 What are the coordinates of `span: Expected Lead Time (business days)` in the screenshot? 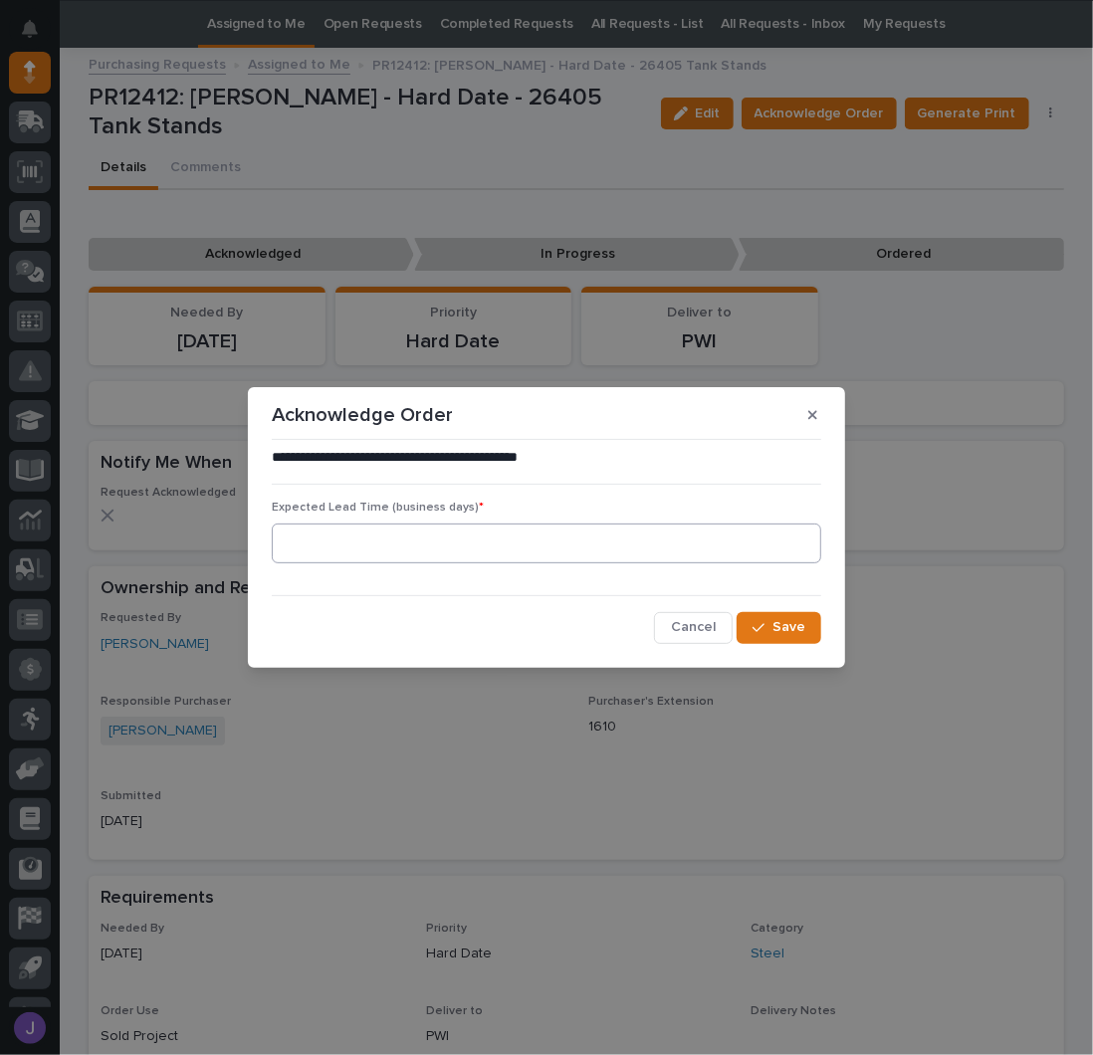 It's located at (377, 508).